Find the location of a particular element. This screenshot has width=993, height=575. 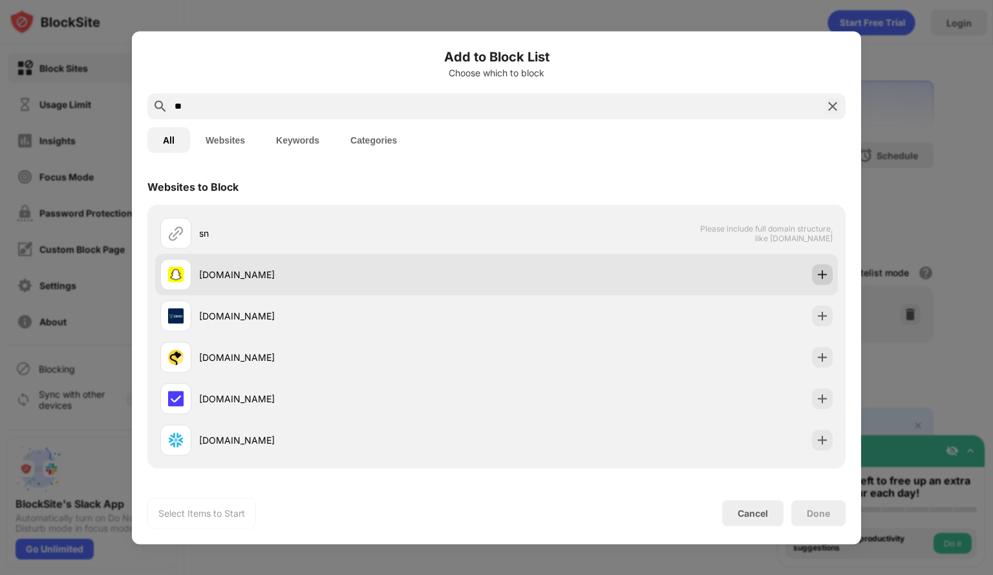

div: sn is located at coordinates (348, 233).